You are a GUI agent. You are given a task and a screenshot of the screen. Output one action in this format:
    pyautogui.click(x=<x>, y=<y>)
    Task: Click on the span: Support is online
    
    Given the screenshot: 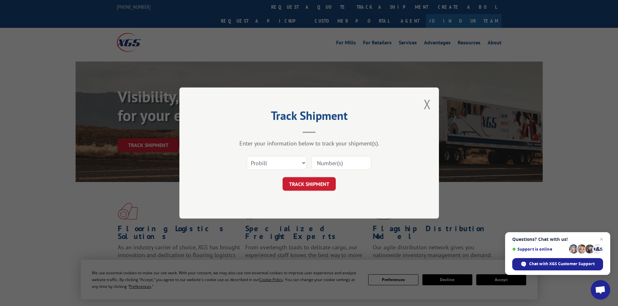 What is the action you would take?
    pyautogui.click(x=539, y=249)
    